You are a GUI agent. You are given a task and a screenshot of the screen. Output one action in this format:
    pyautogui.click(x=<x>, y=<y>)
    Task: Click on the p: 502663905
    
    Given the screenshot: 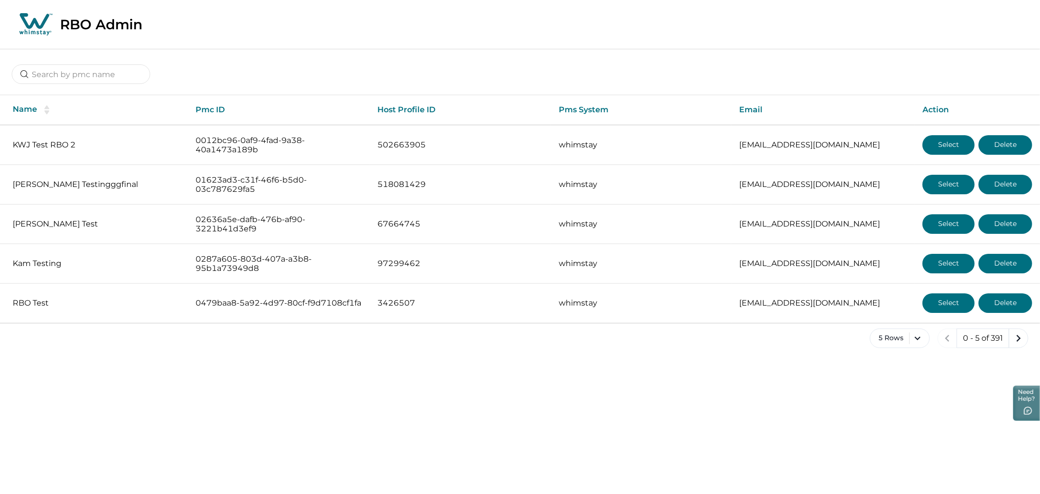 What is the action you would take?
    pyautogui.click(x=461, y=145)
    